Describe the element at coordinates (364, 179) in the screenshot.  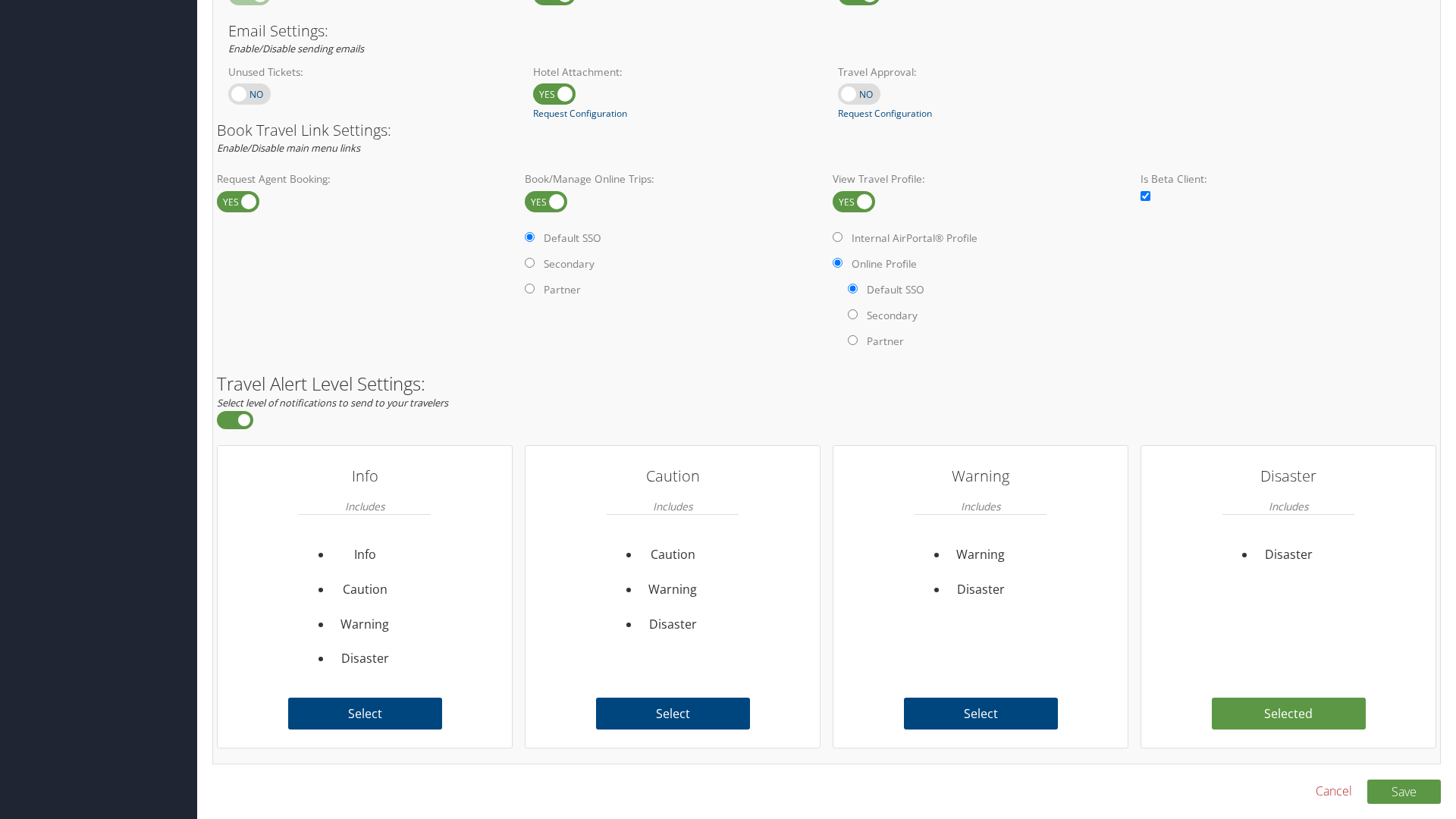
I see `label: Request Agent Booking:` at that location.